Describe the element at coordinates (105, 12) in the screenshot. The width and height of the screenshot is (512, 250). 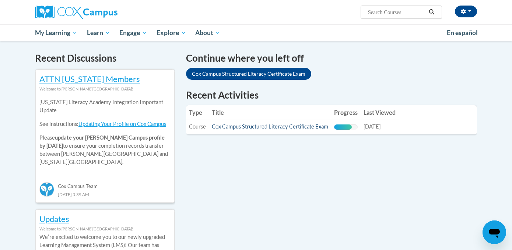
I see `a: Cox Campus` at that location.